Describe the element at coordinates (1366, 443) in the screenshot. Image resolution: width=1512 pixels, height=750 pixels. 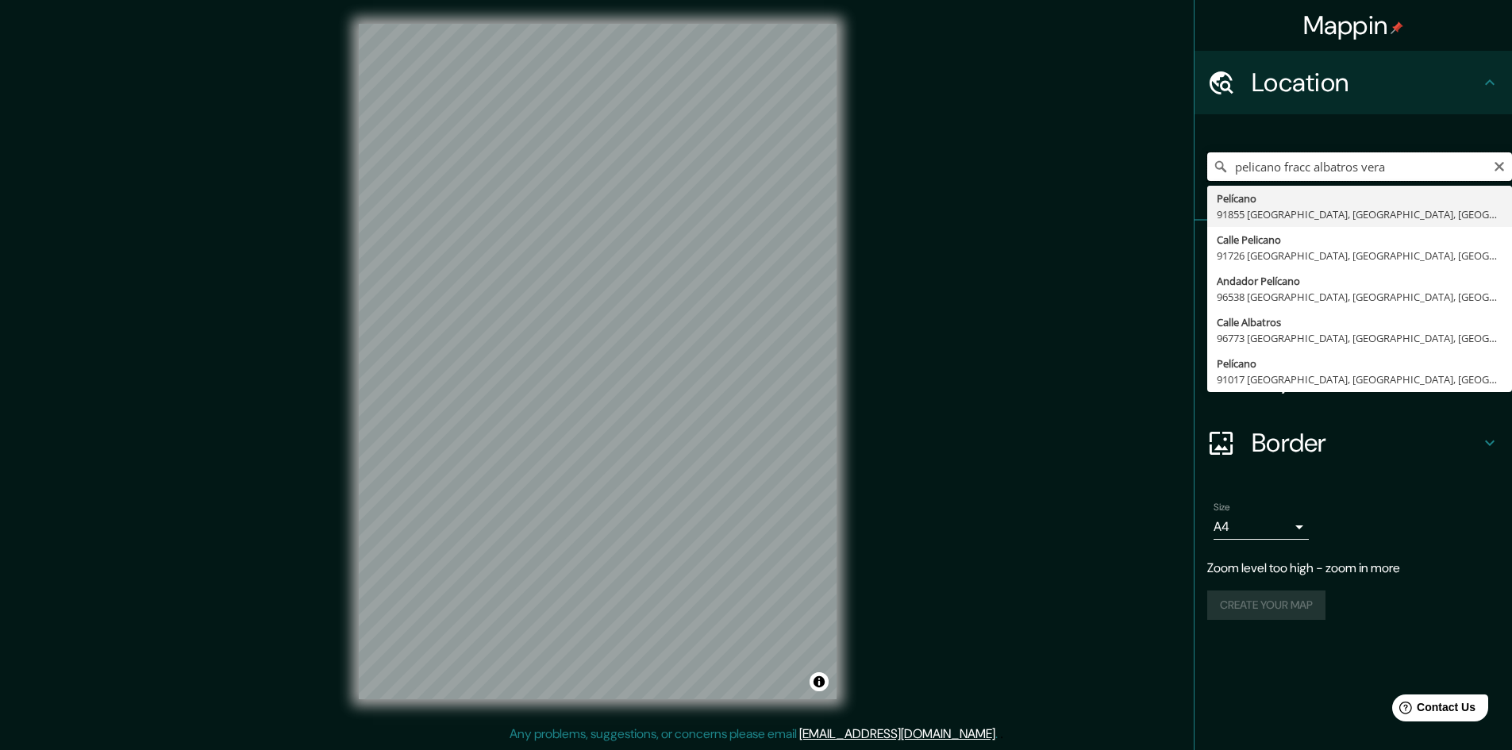
I see `h4: Border` at that location.